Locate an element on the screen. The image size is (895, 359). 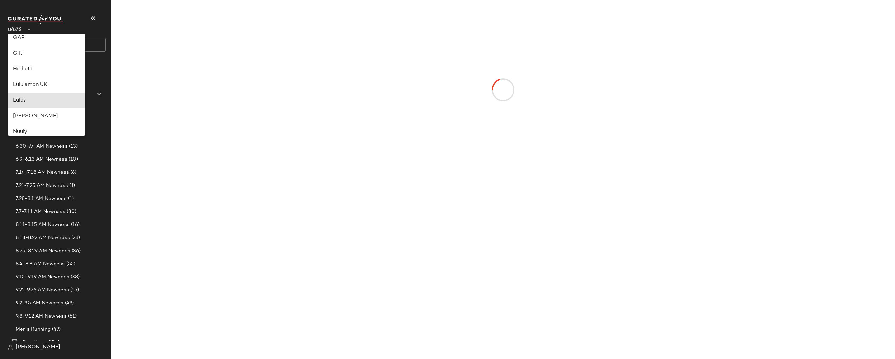
span: (15) is located at coordinates (74, 290).